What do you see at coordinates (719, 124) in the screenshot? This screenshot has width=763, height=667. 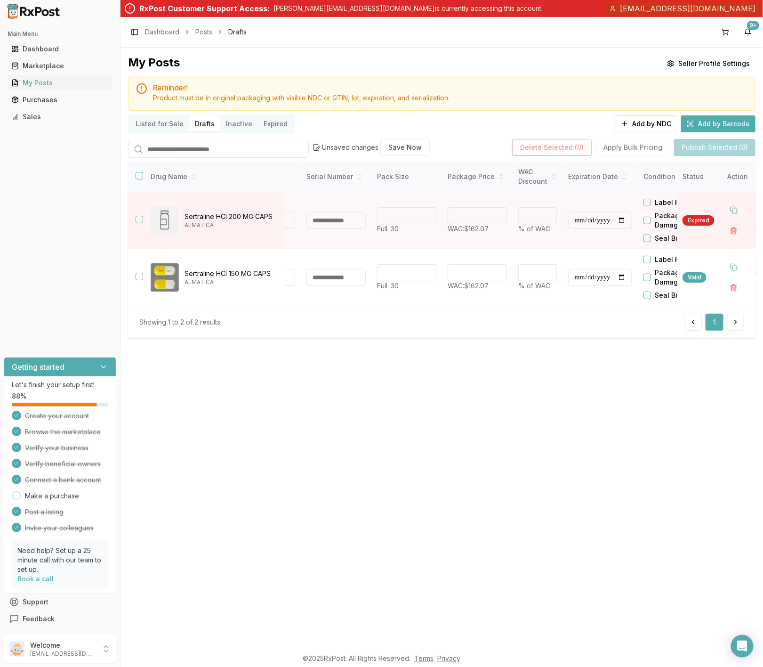 I see `button: Add by Barcode` at bounding box center [719, 124].